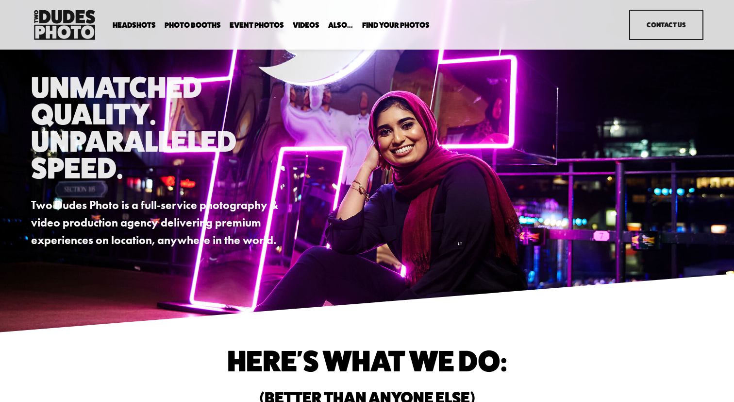 The height and width of the screenshot is (402, 734). What do you see at coordinates (134, 25) in the screenshot?
I see `span: Headshots` at bounding box center [134, 25].